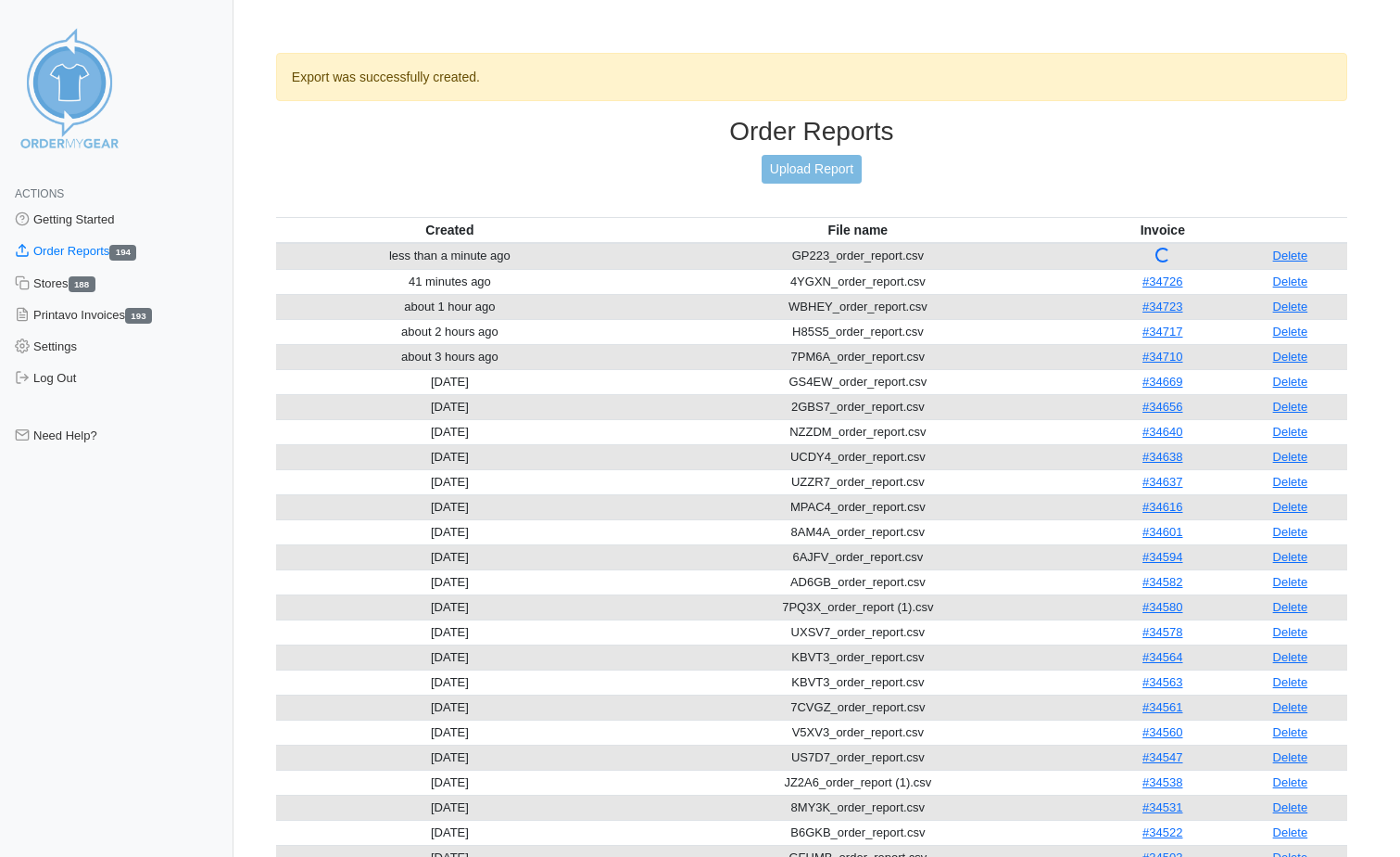 The height and width of the screenshot is (857, 1400). I want to click on a: #34616, so click(1162, 507).